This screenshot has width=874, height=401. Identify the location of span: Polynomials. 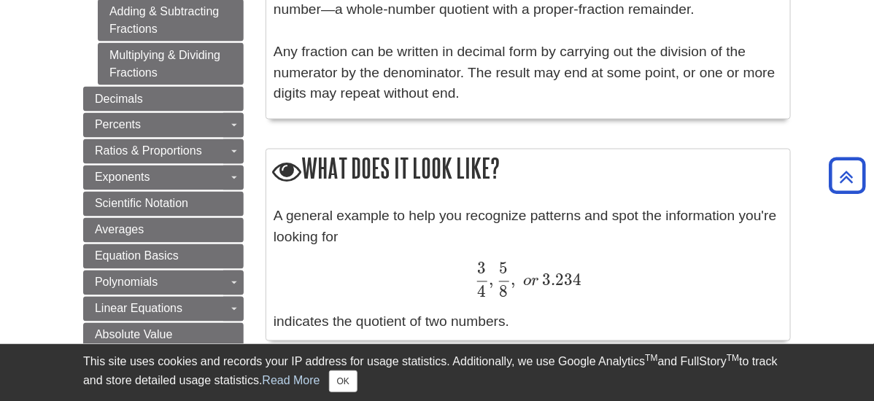
(126, 282).